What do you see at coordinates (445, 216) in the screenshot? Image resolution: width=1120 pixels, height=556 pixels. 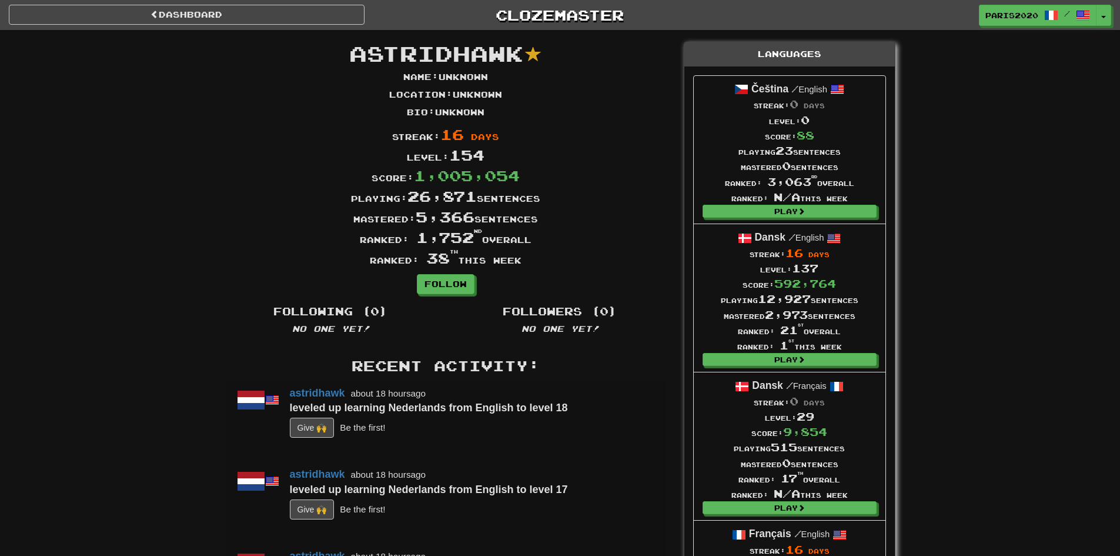 I see `span: 5,366` at bounding box center [445, 216].